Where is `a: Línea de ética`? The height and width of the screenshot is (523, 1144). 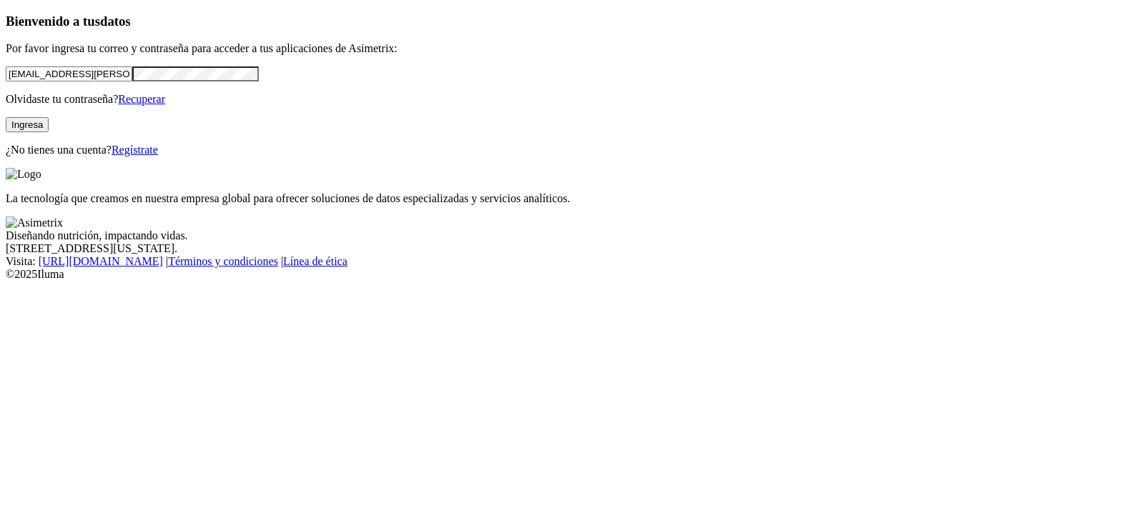
a: Línea de ética is located at coordinates (315, 261).